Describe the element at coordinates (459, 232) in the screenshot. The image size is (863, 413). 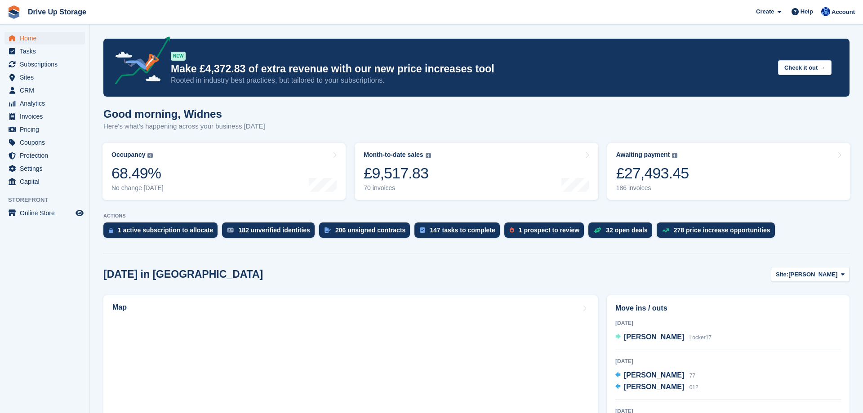
I see `a: 147 tasks to complete` at that location.